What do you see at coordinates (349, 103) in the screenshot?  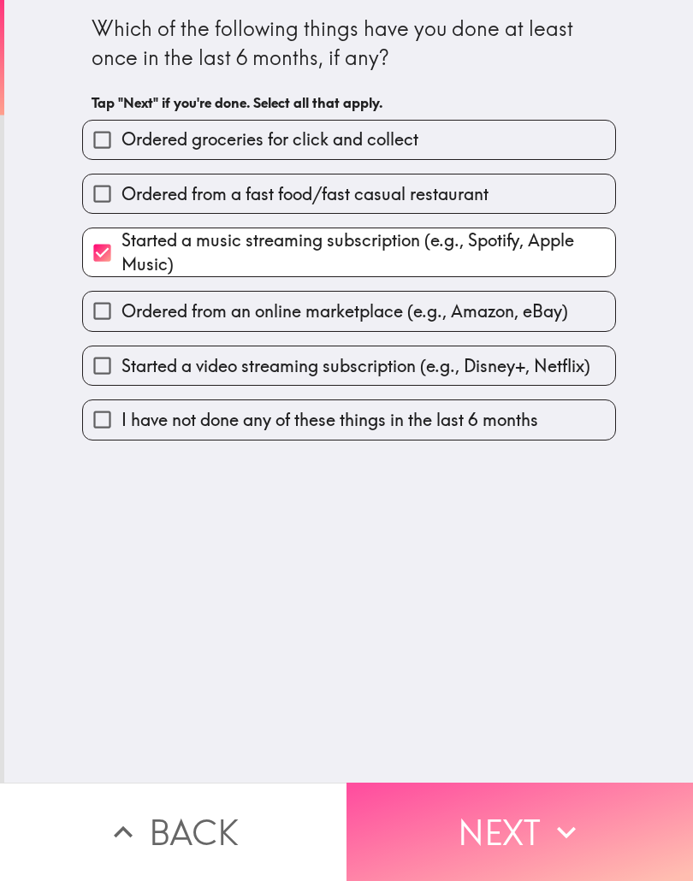 I see `h6: Tap "Next" if you're done. Select all that apply.` at bounding box center [349, 103].